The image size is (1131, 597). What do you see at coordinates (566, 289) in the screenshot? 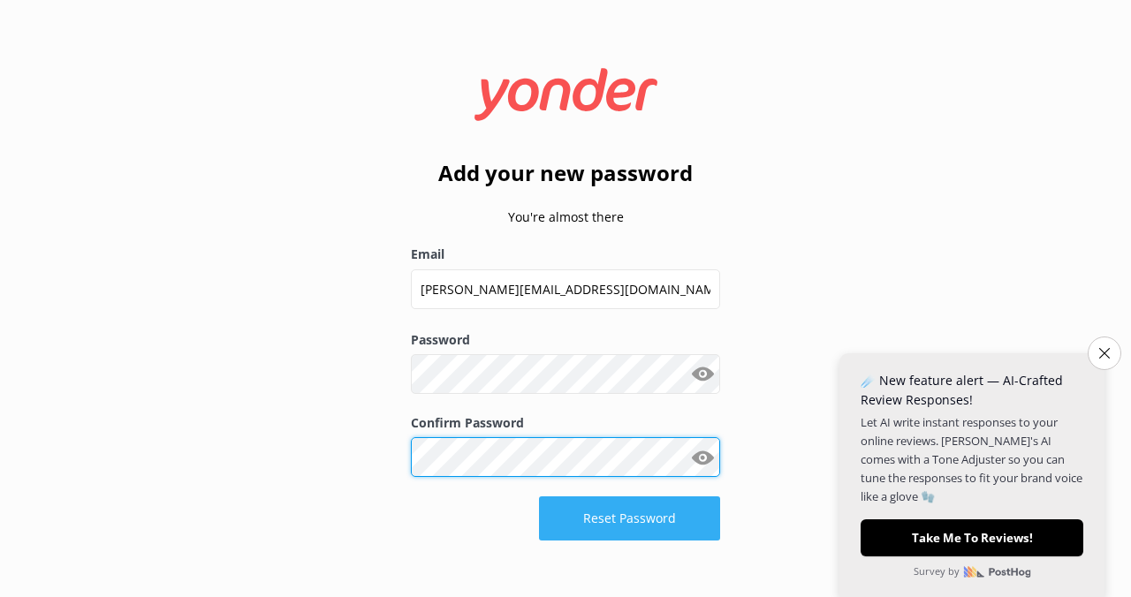
I see `input: user@emailaddress.com` at bounding box center [566, 289].